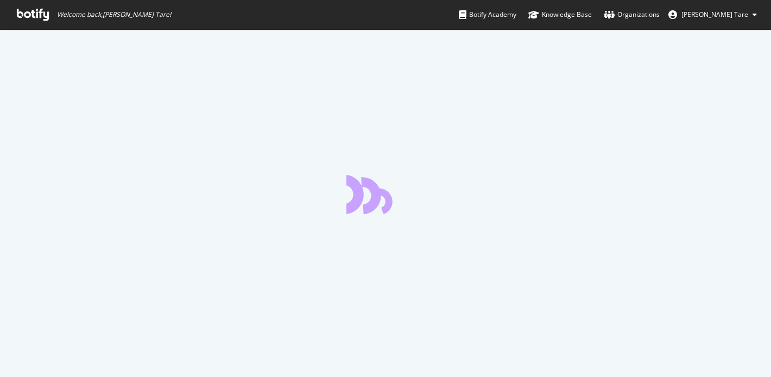  What do you see at coordinates (560, 15) in the screenshot?
I see `div: Knowledge Base` at bounding box center [560, 15].